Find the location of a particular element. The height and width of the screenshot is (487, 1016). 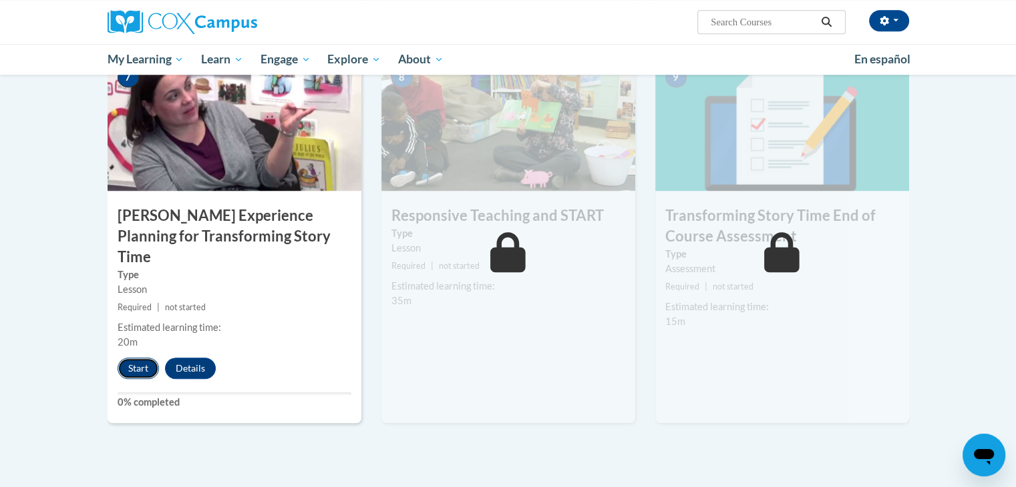

a: About is located at coordinates (421, 59).